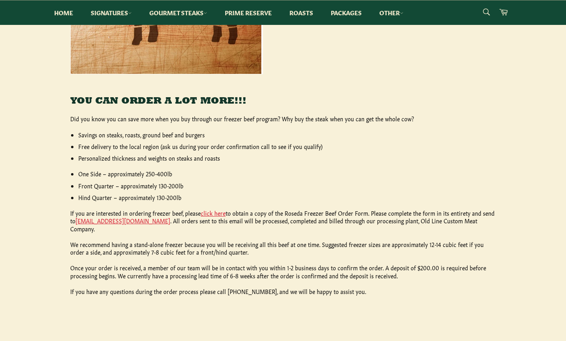 The image size is (566, 341). I want to click on a: Home, so click(63, 12).